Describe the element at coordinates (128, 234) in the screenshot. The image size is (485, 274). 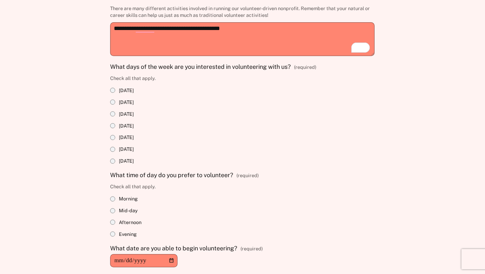
I see `span: Evening` at that location.